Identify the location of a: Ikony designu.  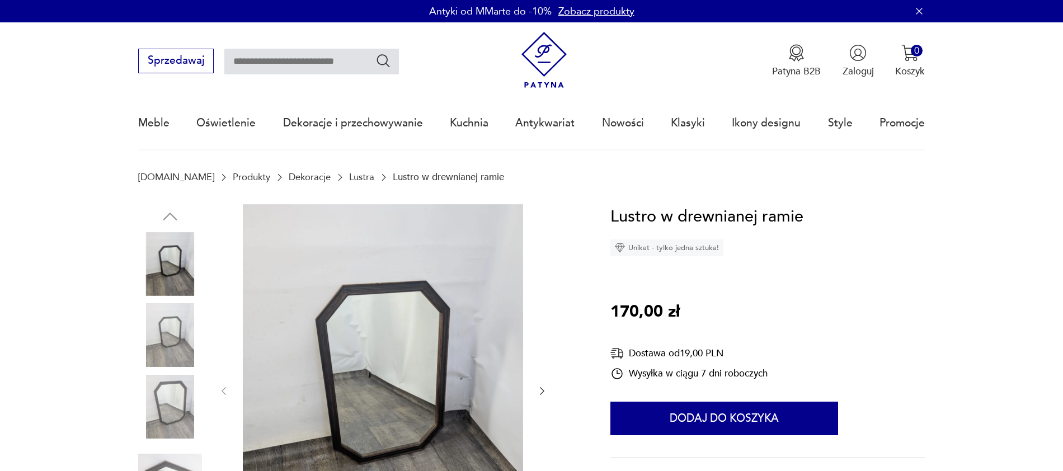
(766, 123).